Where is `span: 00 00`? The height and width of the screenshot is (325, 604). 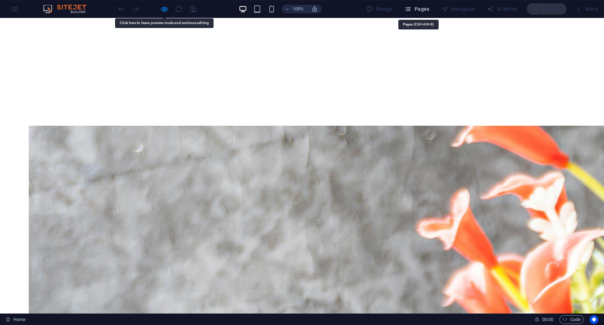
span: 00 00 is located at coordinates (547, 320).